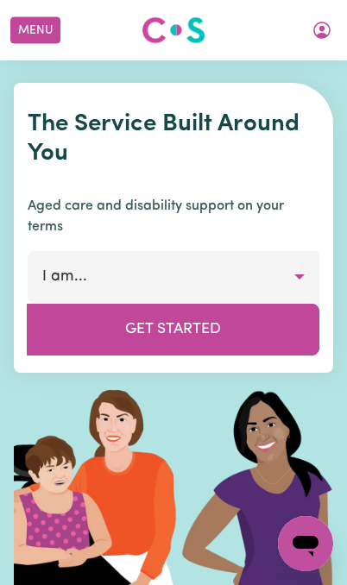  I want to click on button: I am..., so click(174, 277).